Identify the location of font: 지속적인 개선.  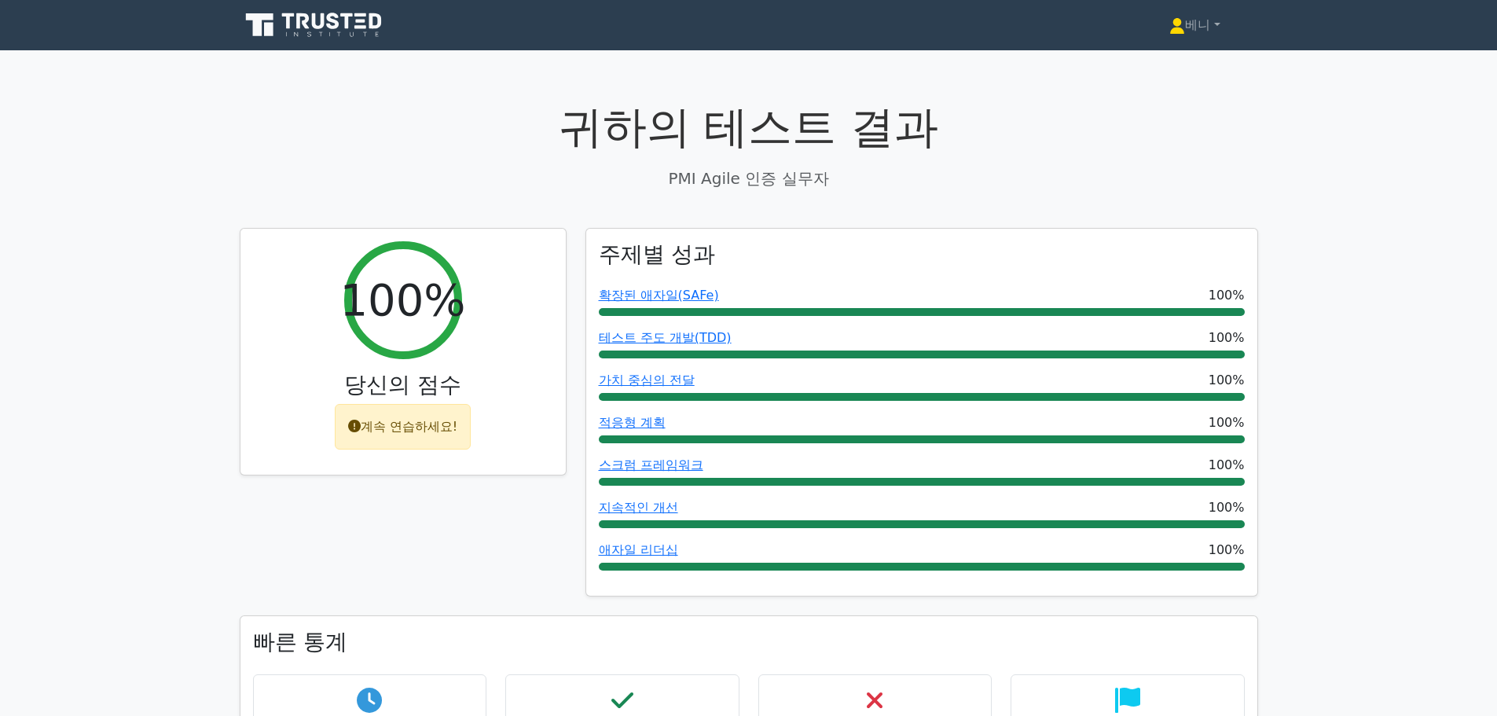
(638, 507).